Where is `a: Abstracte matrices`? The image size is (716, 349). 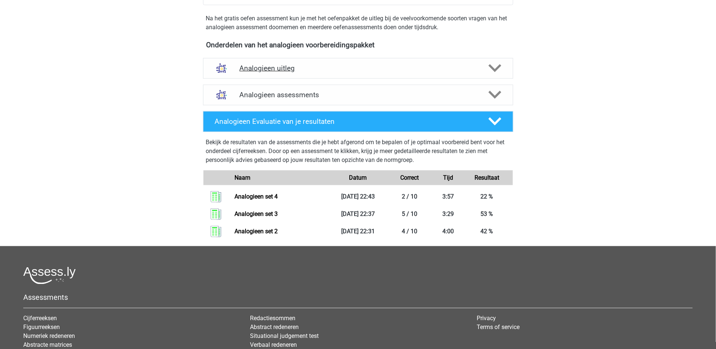 a: Abstracte matrices is located at coordinates (48, 345).